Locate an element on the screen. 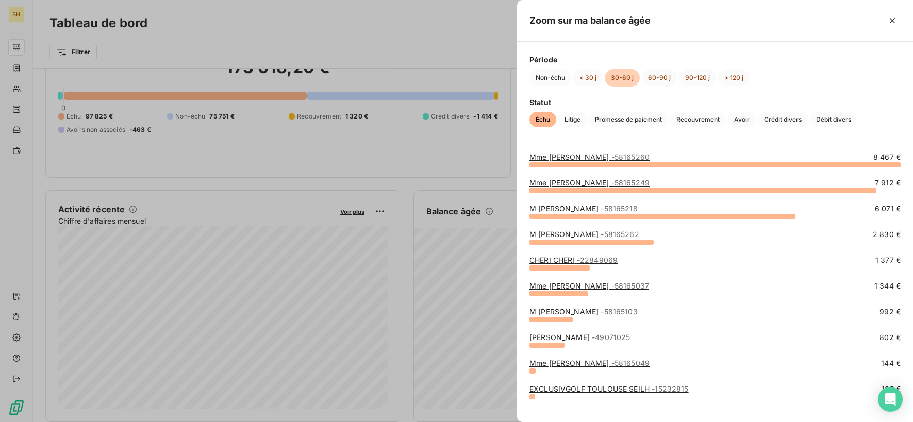  span: Avoir is located at coordinates (742, 120).